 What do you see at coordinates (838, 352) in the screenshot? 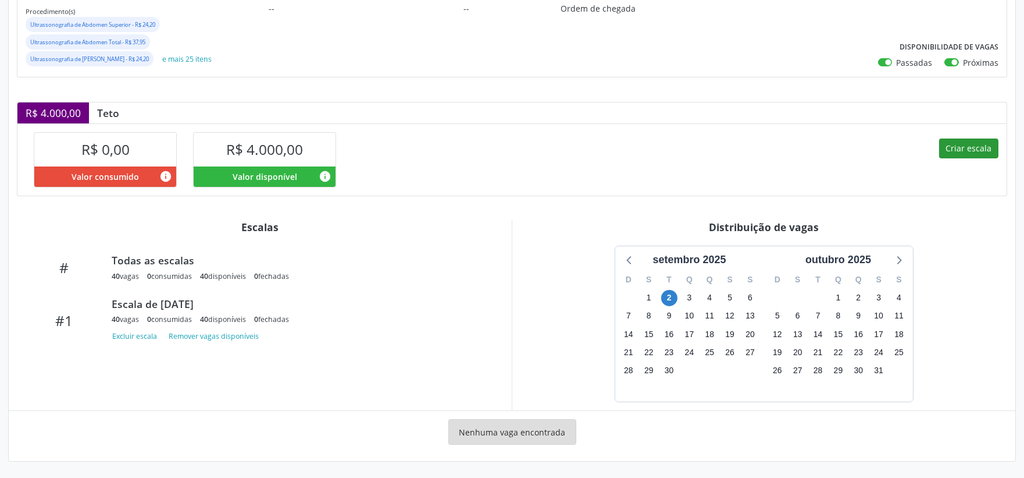
I see `span: quarta-feira, 22 de outubro de 2025` at bounding box center [838, 352].